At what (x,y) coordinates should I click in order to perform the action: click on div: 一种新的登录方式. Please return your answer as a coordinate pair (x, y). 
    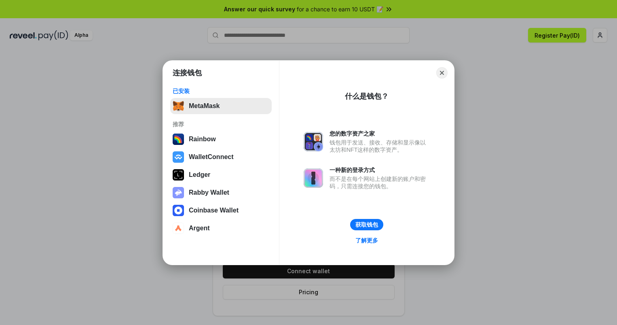
    Looking at the image, I should click on (380, 170).